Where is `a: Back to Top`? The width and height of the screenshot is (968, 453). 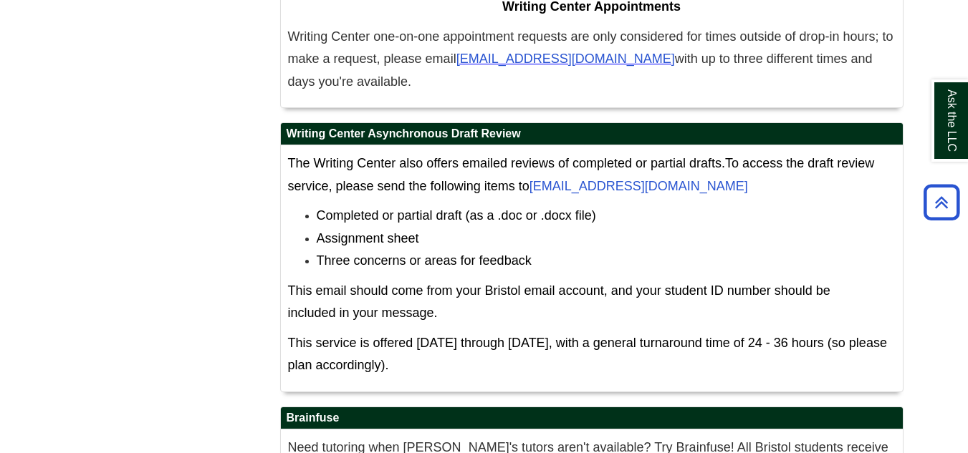
a: Back to Top is located at coordinates (941, 202).